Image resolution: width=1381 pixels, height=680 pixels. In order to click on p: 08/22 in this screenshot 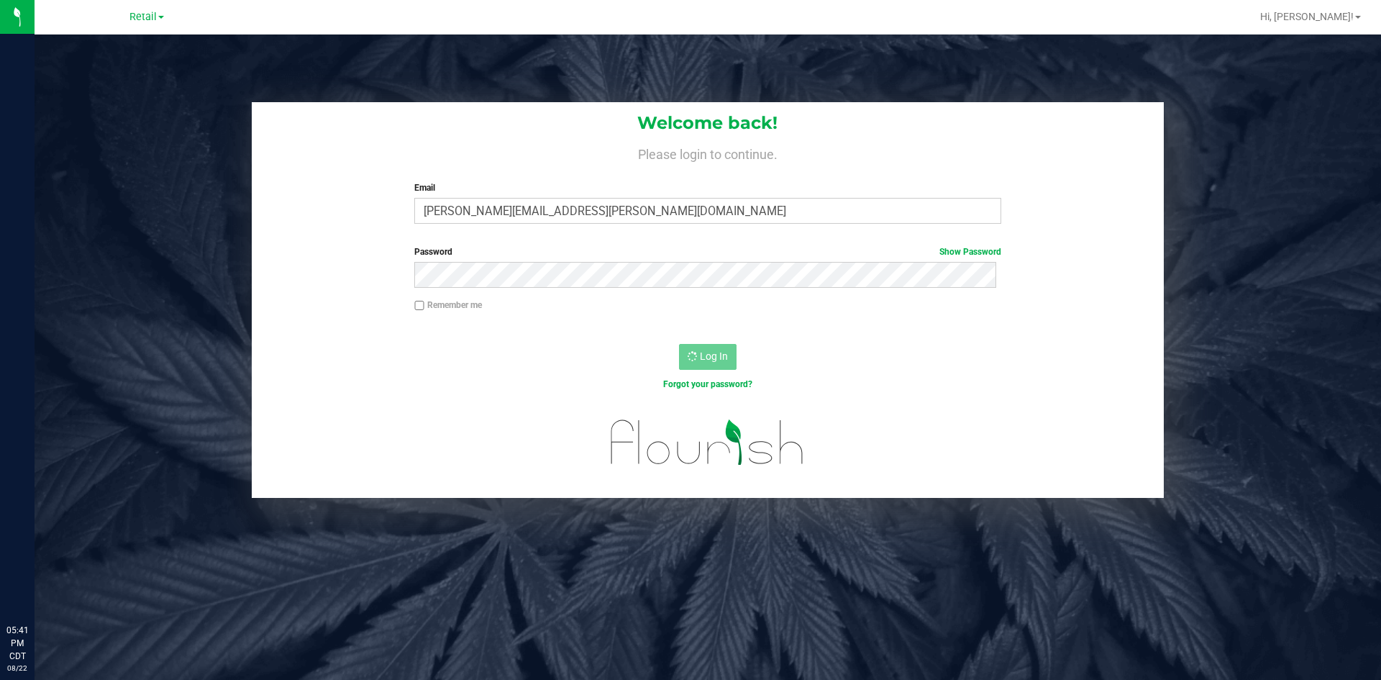, I will do `click(17, 667)`.